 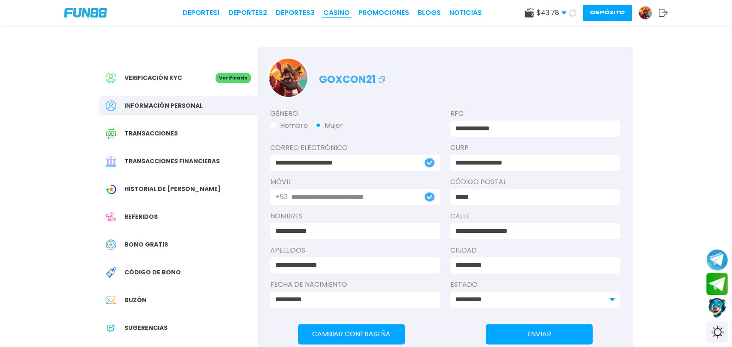 I want to click on button: Depósito, so click(x=607, y=13).